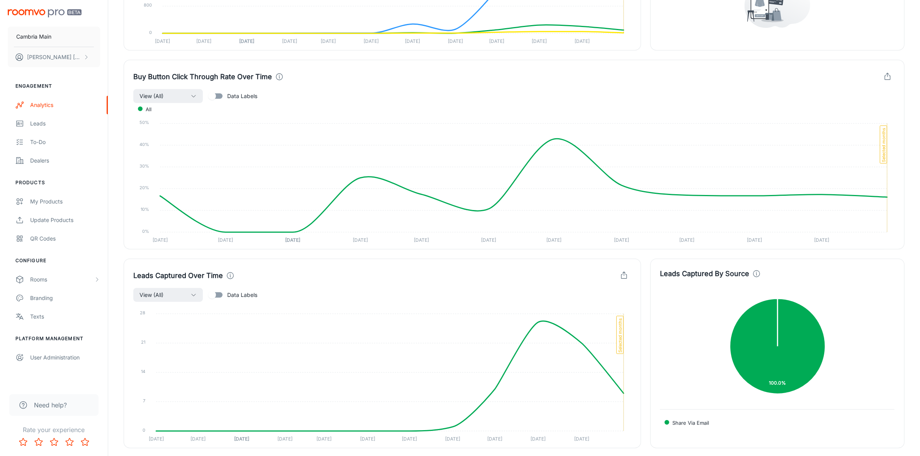  What do you see at coordinates (70, 442) in the screenshot?
I see `button: Rate 4 star` at bounding box center [70, 442].